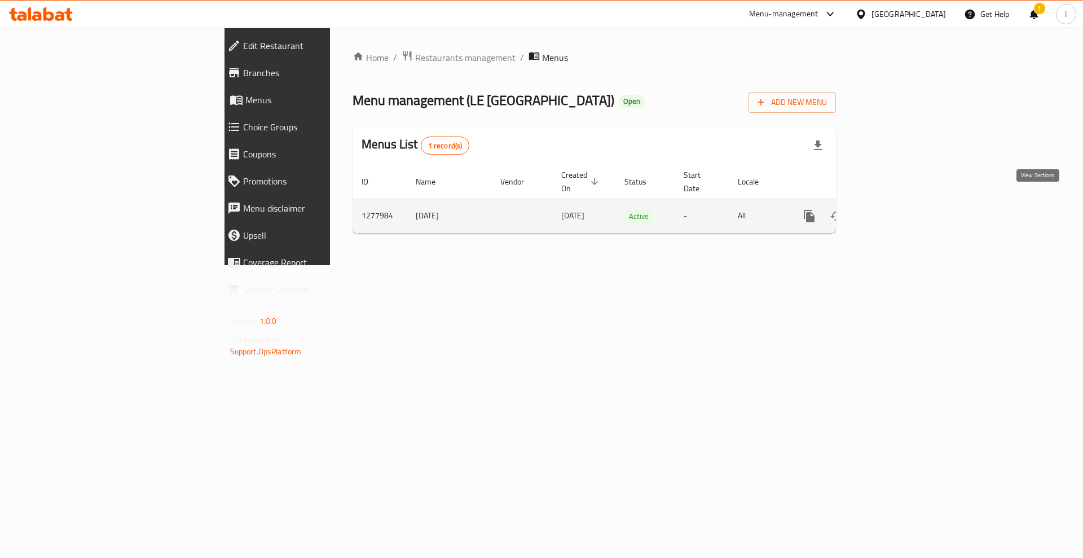  I want to click on a: Coverage Report, so click(312, 262).